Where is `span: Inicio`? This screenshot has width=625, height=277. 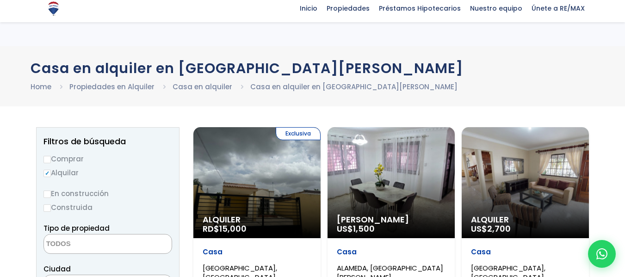 span: Inicio is located at coordinates (309, 8).